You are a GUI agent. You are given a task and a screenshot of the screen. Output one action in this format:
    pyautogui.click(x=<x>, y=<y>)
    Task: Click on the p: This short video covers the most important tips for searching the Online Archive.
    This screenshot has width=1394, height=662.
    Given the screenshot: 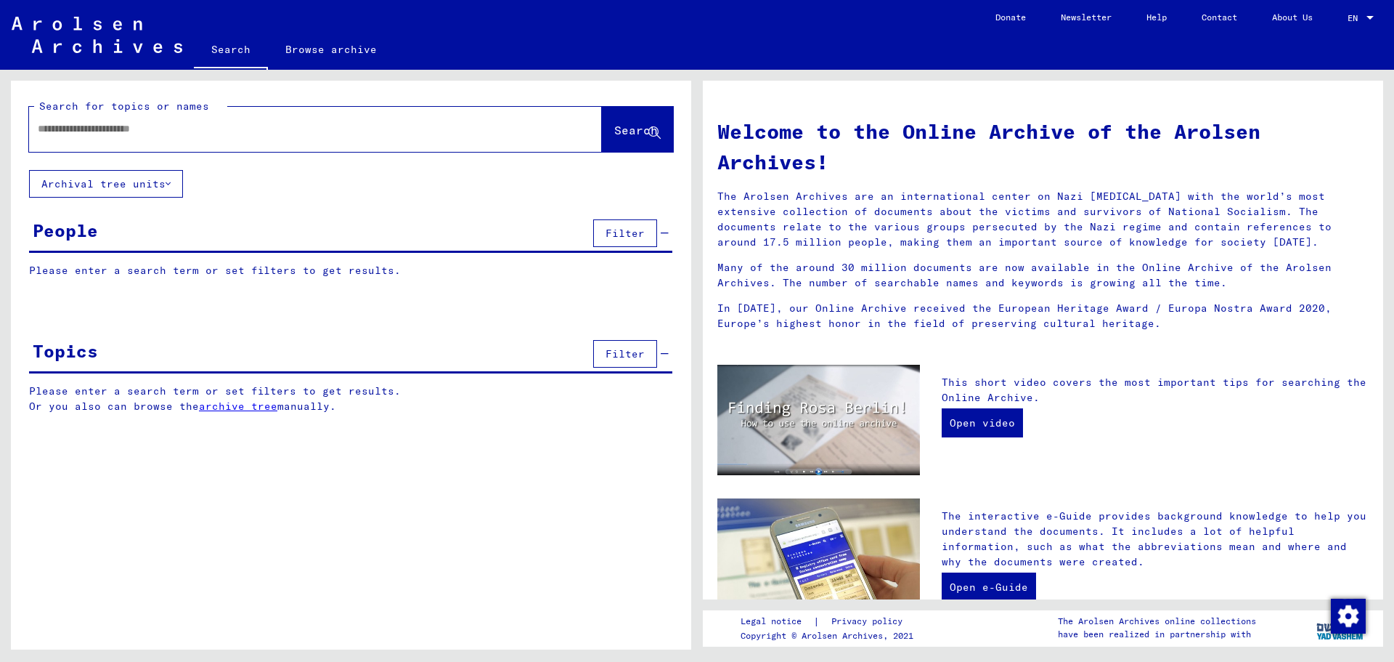 What is the action you would take?
    pyautogui.click(x=1155, y=390)
    